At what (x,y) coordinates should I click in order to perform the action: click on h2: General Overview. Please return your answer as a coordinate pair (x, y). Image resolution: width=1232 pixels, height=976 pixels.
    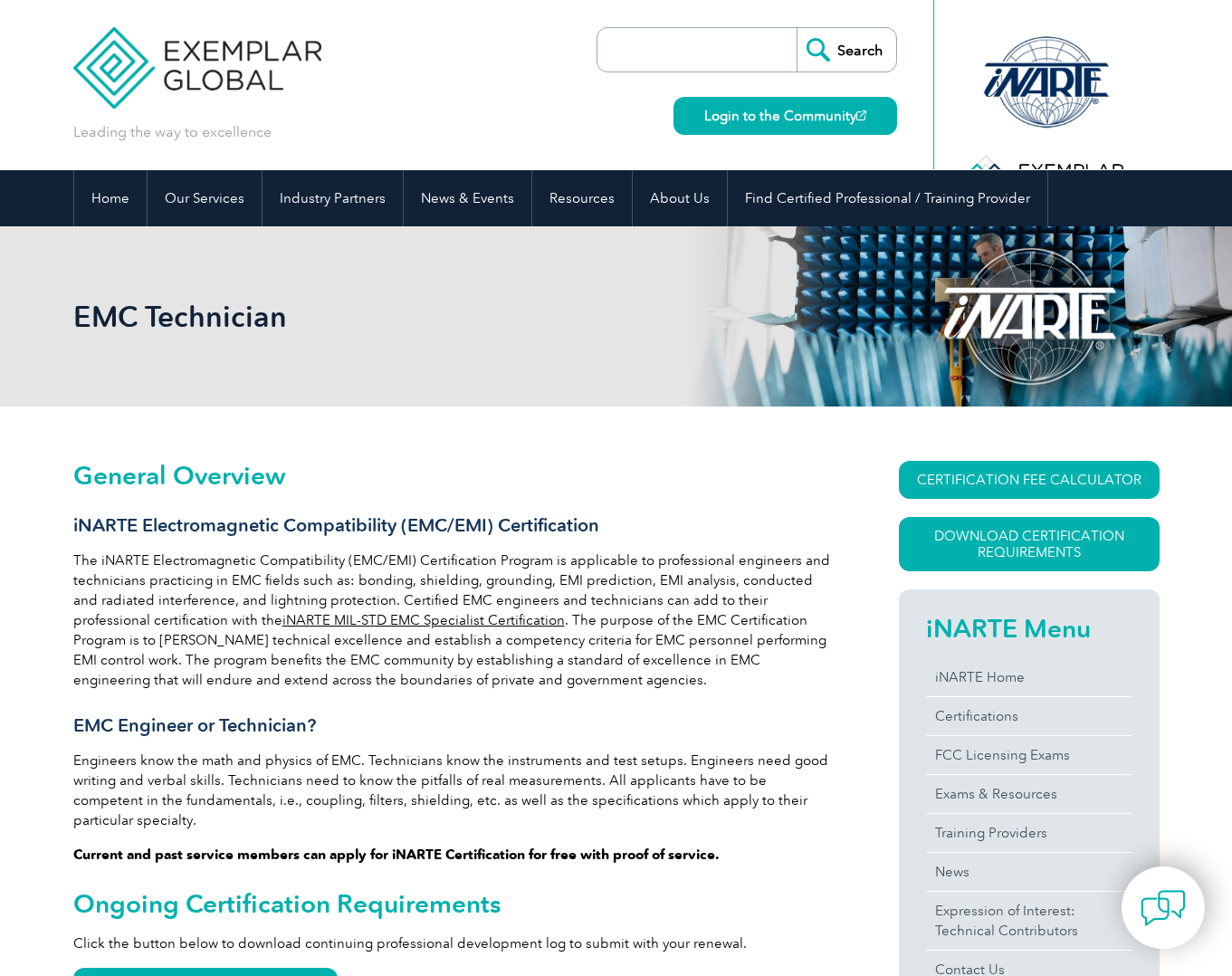
    Looking at the image, I should click on (453, 476).